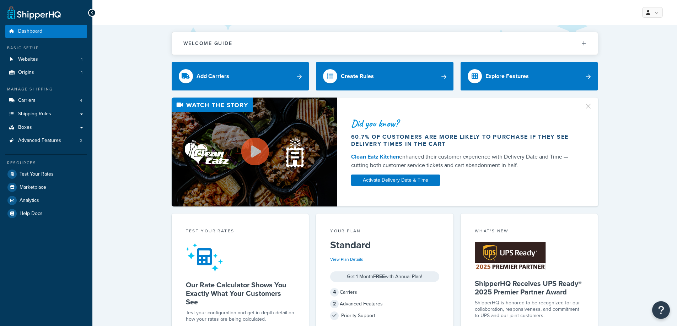  What do you see at coordinates (25, 128) in the screenshot?
I see `span: Boxes` at bounding box center [25, 128].